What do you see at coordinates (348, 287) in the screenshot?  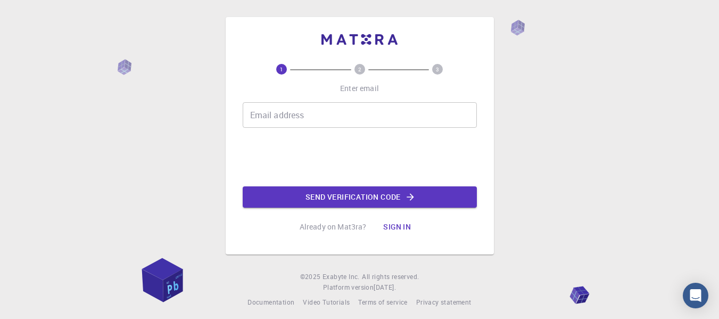 I see `span: Platform version` at bounding box center [348, 287].